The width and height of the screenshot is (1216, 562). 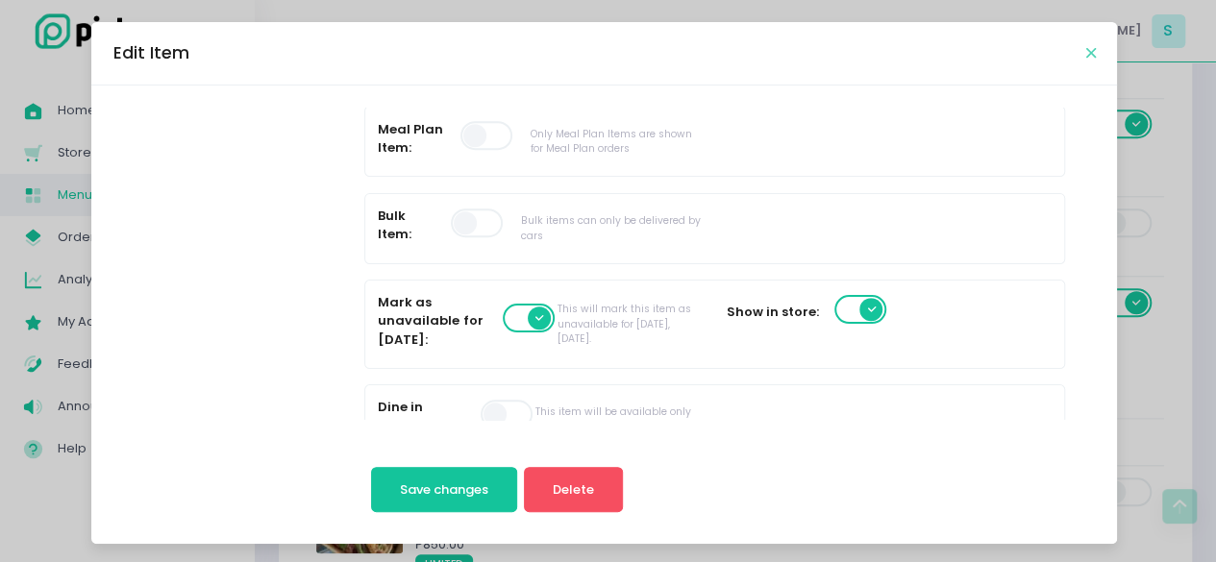 I want to click on div: Edit Item, so click(x=151, y=53).